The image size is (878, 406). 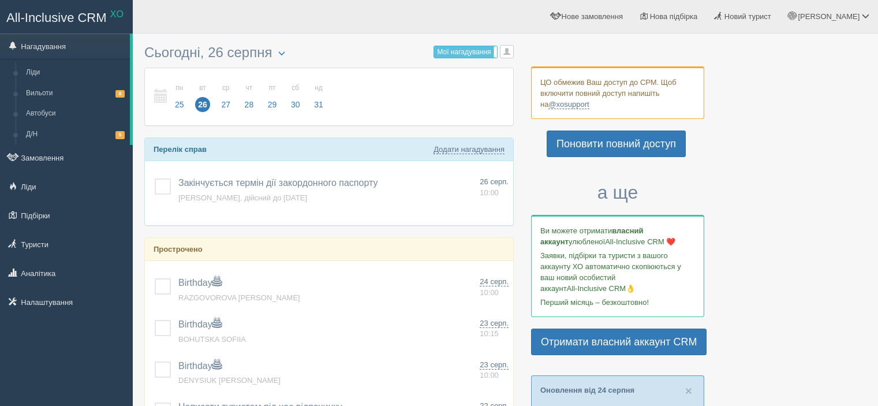 I want to click on b: Прострочено, so click(x=178, y=249).